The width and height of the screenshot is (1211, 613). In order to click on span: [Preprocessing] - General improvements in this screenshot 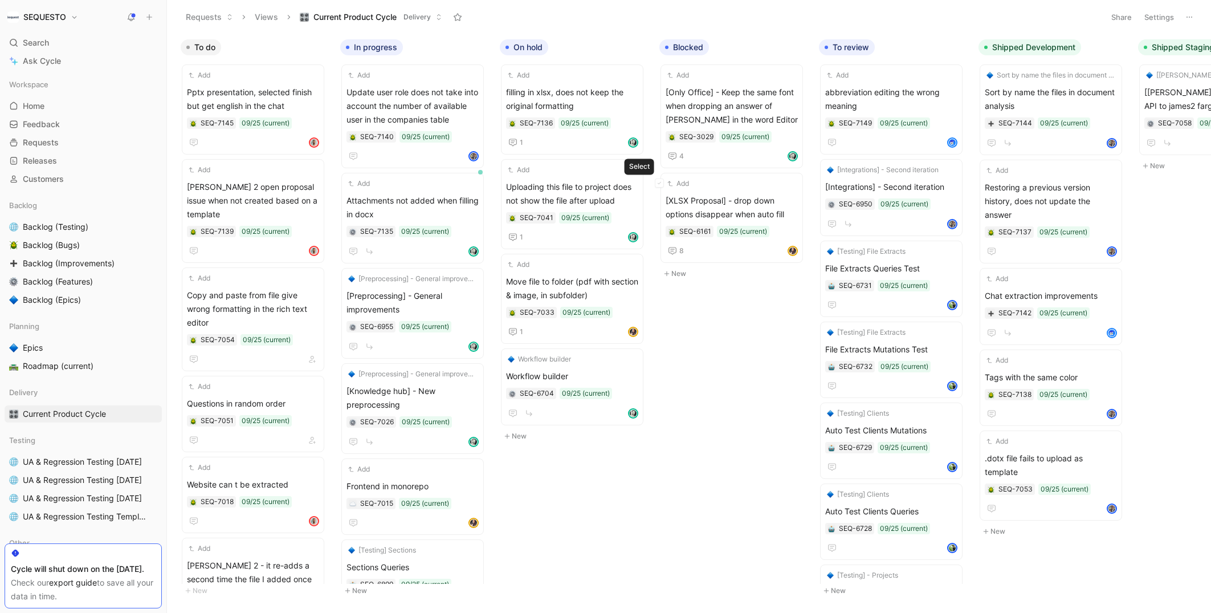, I will do `click(418, 279)`.